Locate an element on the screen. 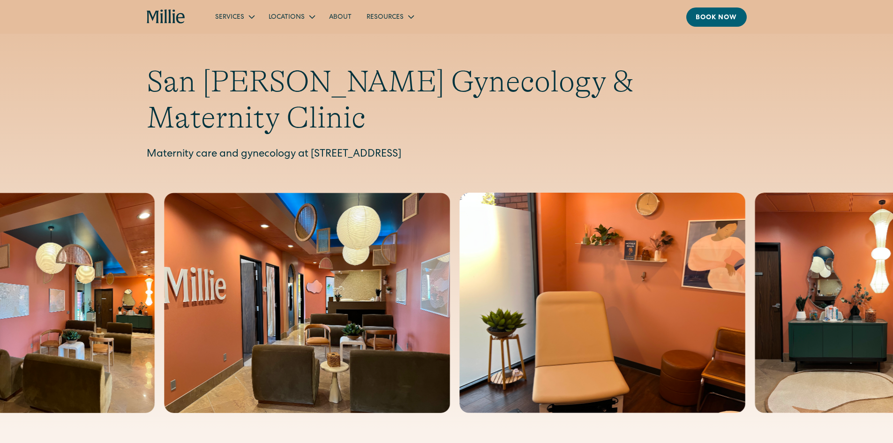  a: About is located at coordinates (341, 16).